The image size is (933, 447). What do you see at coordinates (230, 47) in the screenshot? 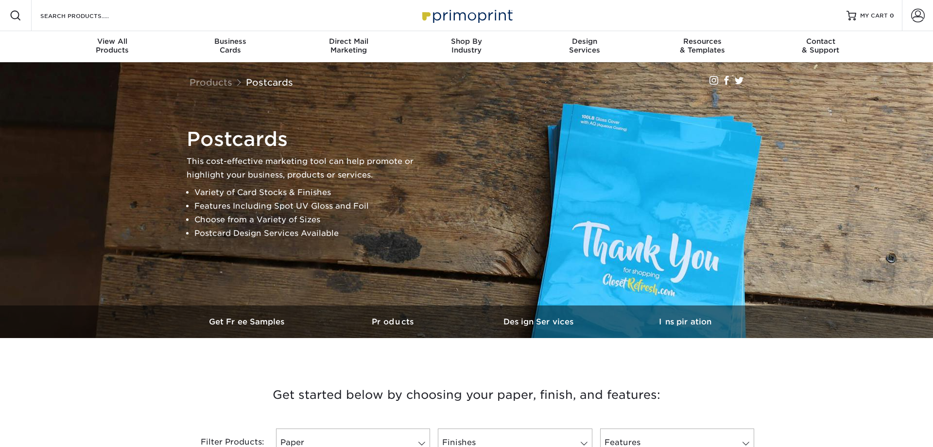
I see `a: BusinessCards` at bounding box center [230, 47].